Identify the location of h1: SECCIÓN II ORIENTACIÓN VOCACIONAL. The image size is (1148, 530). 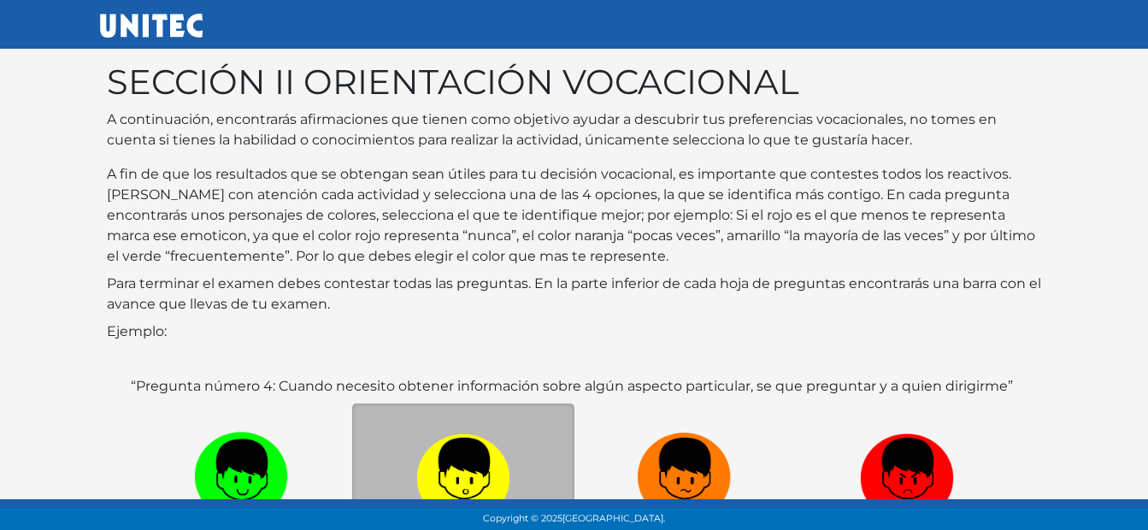
(575, 82).